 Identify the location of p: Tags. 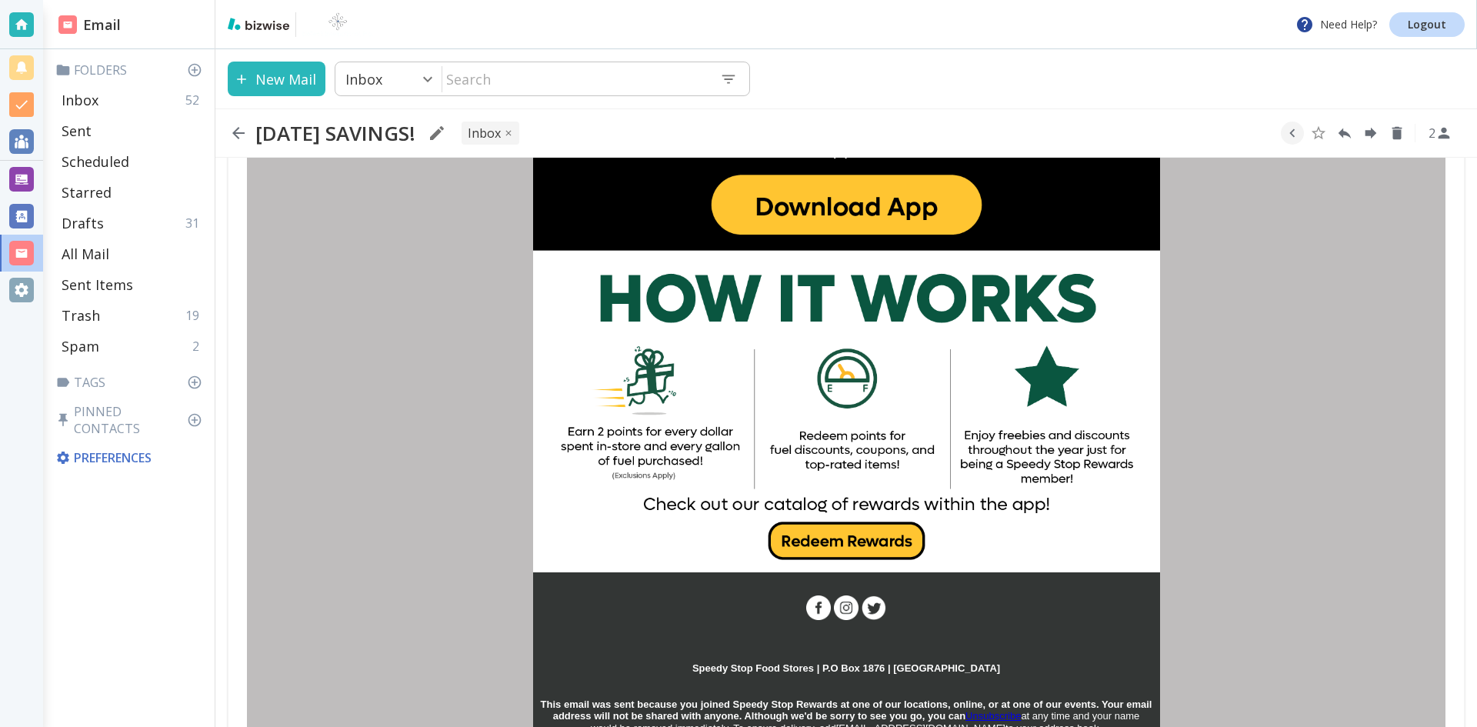
(132, 382).